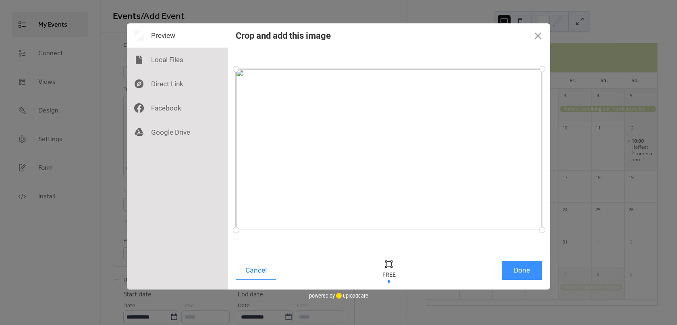 This screenshot has height=325, width=677. I want to click on div: Direct Link, so click(177, 84).